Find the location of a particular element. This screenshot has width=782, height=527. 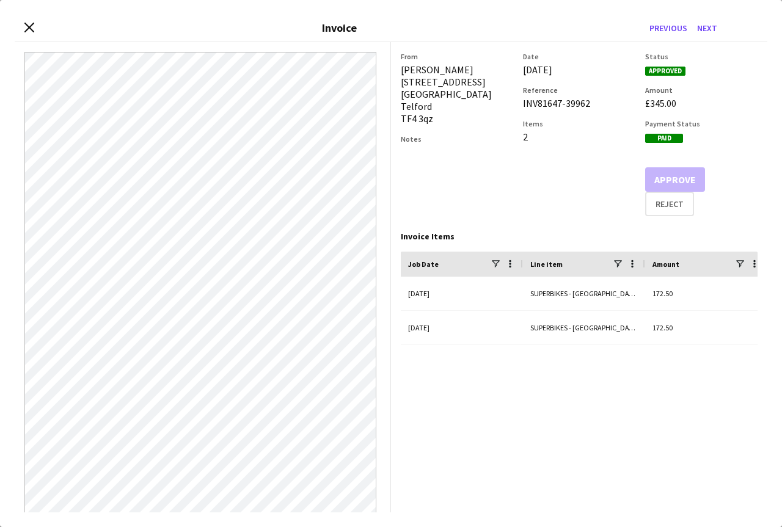

button: Next is located at coordinates (707, 28).